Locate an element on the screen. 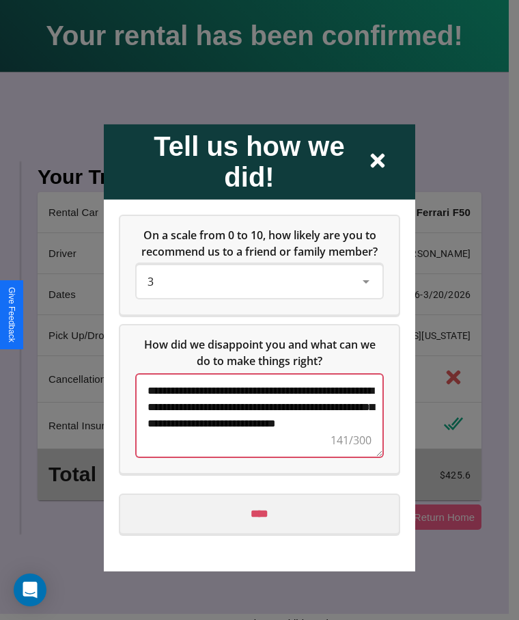 Image resolution: width=519 pixels, height=620 pixels. h5: On a scale from 0 to 10, how likely are you to recommend us to a friend or family member? is located at coordinates (260, 243).